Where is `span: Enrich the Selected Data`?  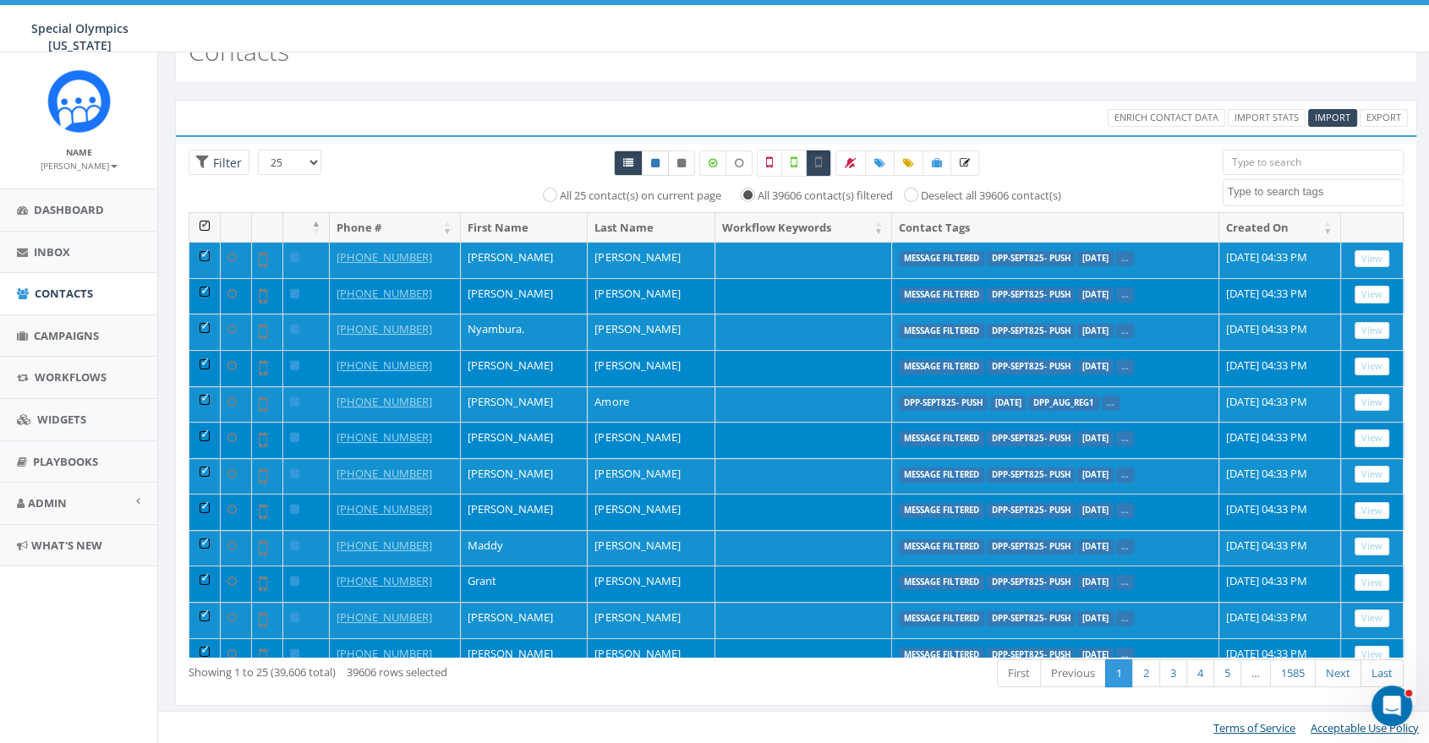
span: Enrich the Selected Data is located at coordinates (965, 162).